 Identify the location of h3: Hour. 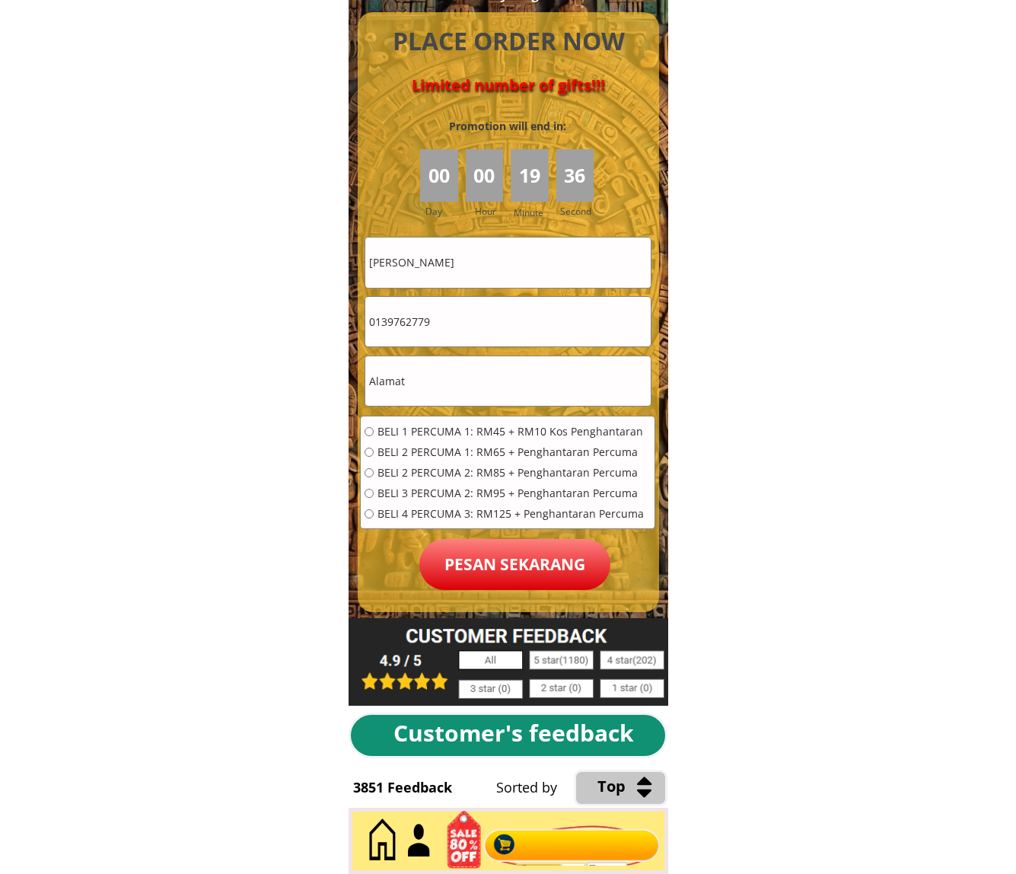
(491, 211).